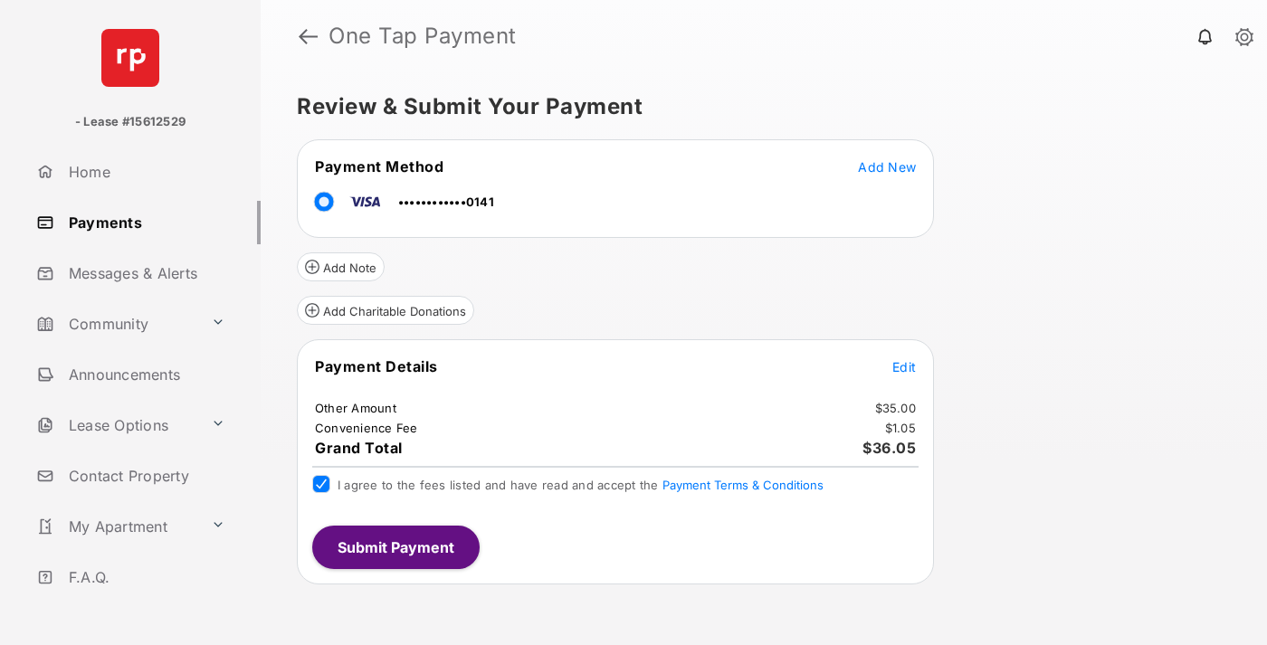 This screenshot has height=645, width=1267. I want to click on span: Add New, so click(887, 166).